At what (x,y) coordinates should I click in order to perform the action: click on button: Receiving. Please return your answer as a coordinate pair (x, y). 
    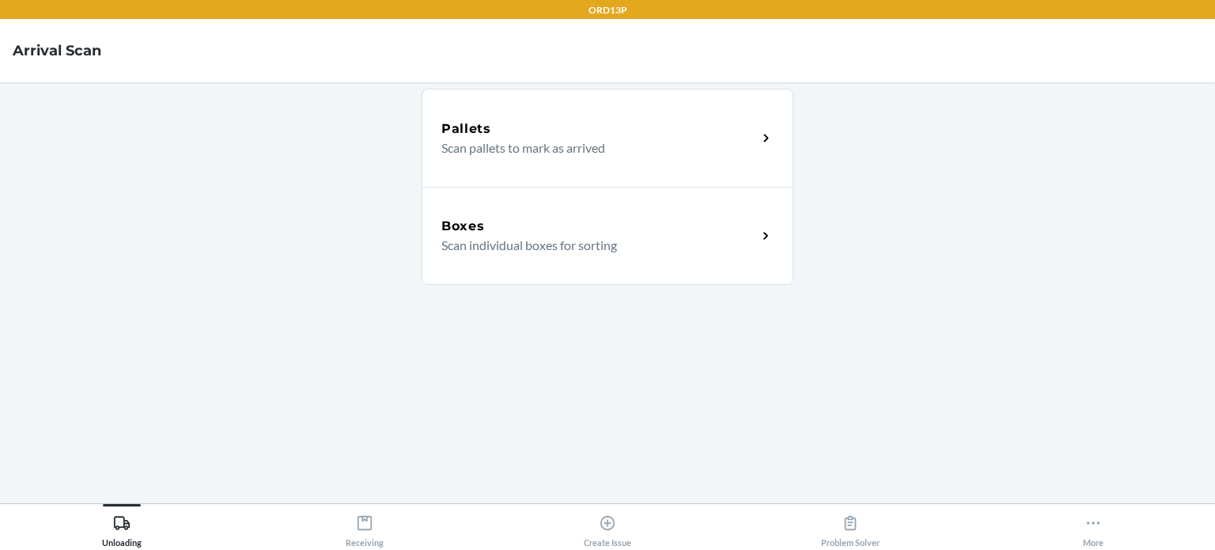
    Looking at the image, I should click on (364, 525).